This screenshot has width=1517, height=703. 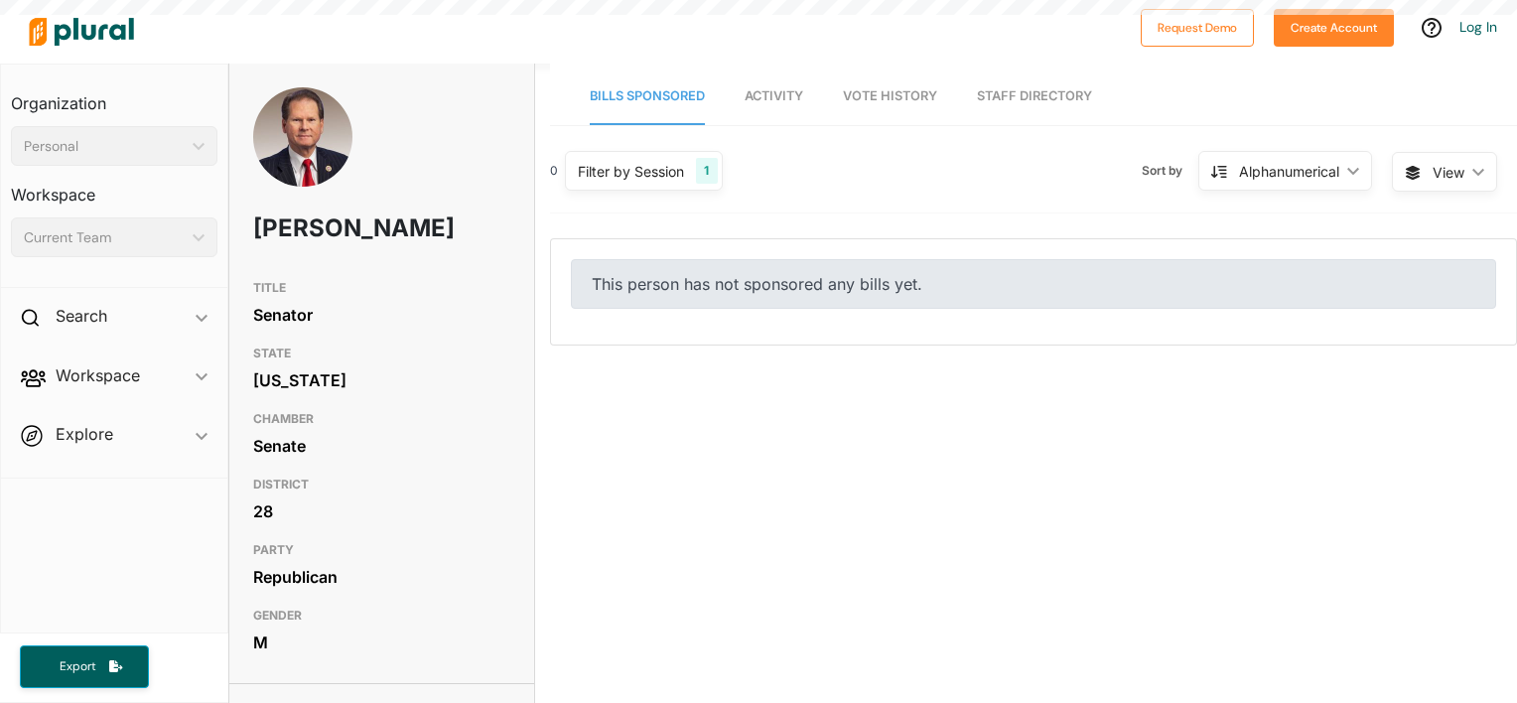 What do you see at coordinates (84, 666) in the screenshot?
I see `button: Export` at bounding box center [84, 666].